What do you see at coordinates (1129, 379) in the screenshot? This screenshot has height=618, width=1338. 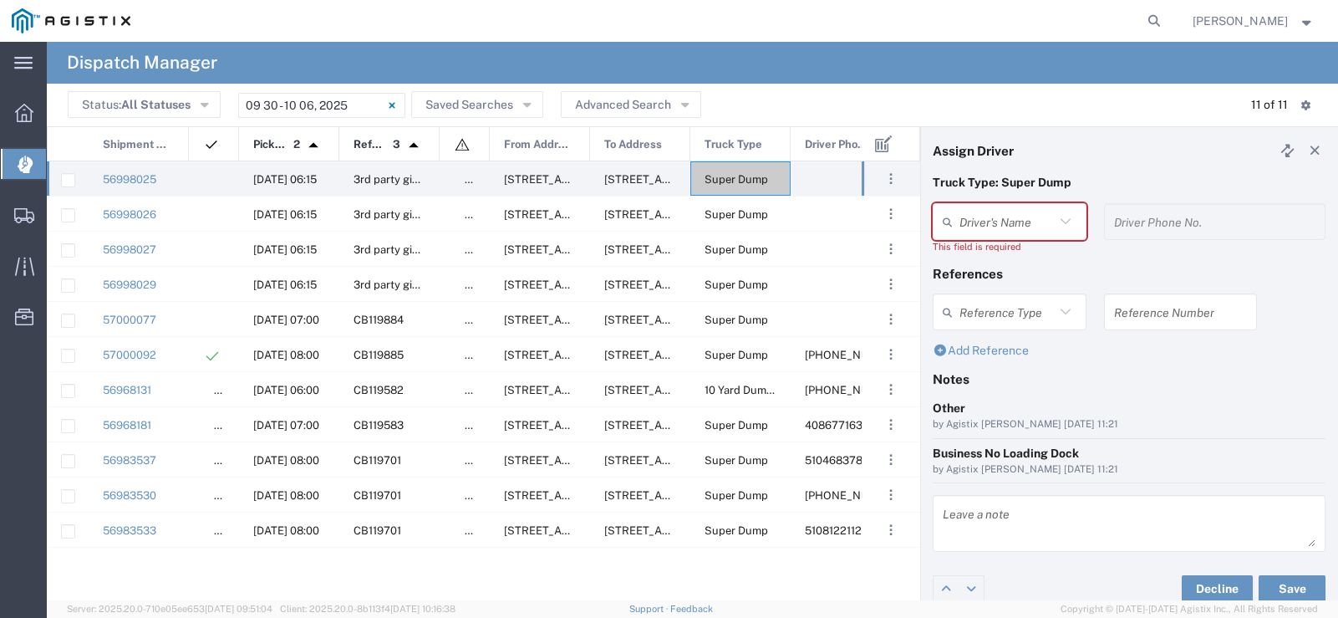 I see `h4: Notes` at bounding box center [1129, 379].